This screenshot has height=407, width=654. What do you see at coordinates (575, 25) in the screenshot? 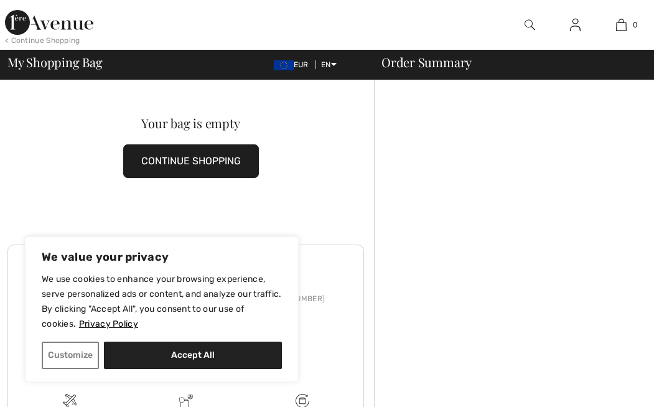
I see `a: Sign In` at bounding box center [575, 25].